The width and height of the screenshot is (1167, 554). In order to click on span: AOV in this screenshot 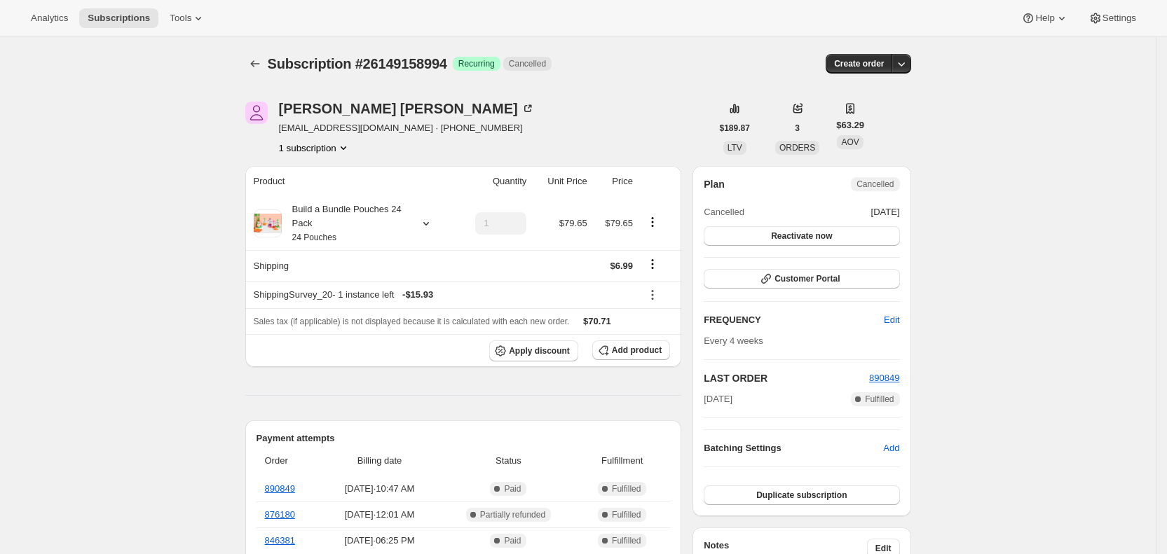, I will do `click(849, 142)`.